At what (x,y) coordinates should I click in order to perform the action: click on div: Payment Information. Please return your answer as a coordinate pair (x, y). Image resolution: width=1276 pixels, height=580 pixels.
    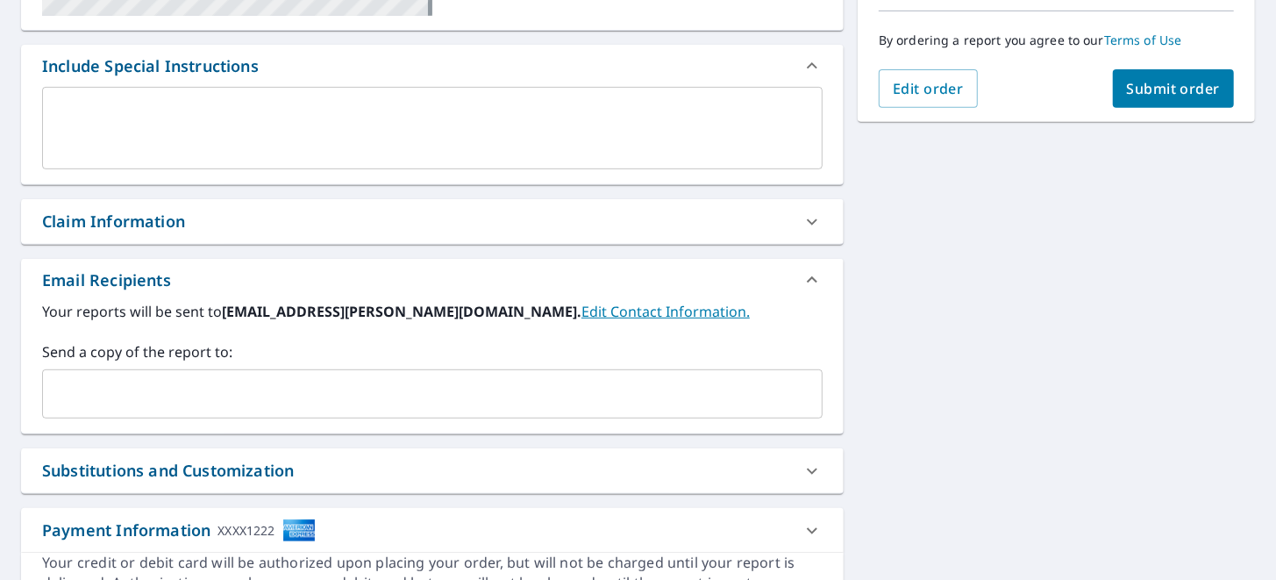
    Looking at the image, I should click on (179, 530).